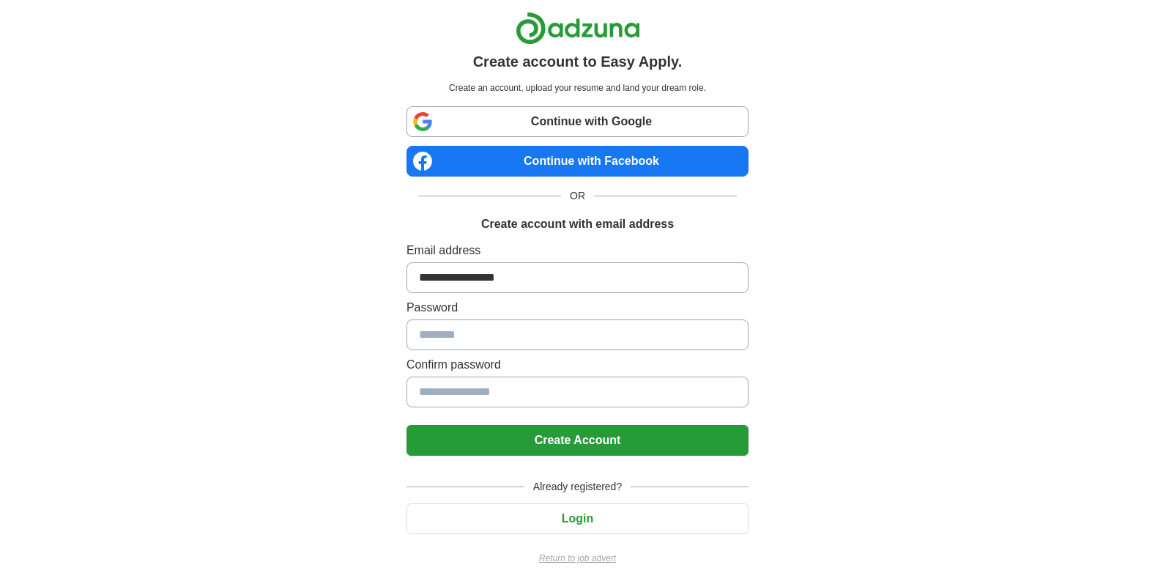 This screenshot has height=573, width=1155. I want to click on a: Continue with Google, so click(577, 122).